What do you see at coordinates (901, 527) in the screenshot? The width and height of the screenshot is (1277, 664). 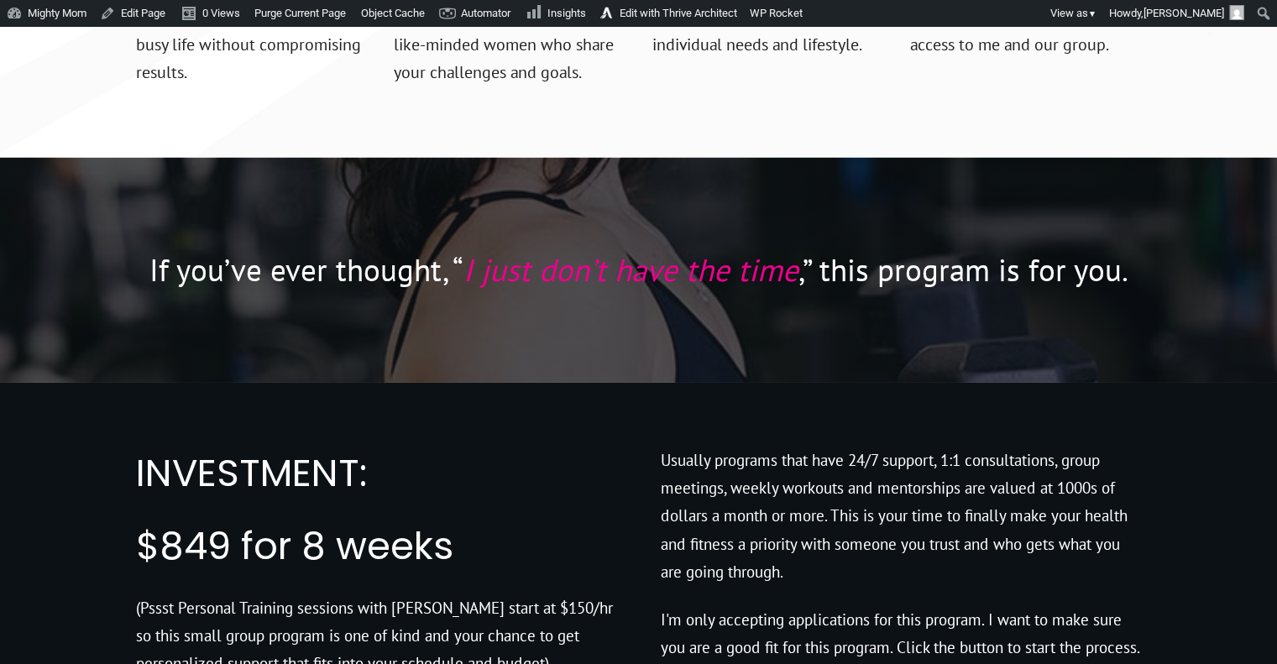 I see `p: Usually programs that have 24/7 support, 1:1 consultations, group meetings, weekly workouts and m...` at bounding box center [901, 527].